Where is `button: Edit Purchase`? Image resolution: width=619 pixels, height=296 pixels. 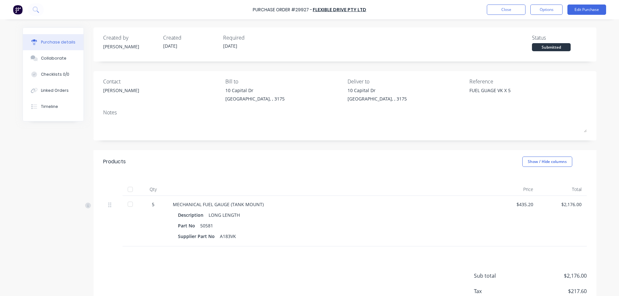
button: Edit Purchase is located at coordinates (587, 10).